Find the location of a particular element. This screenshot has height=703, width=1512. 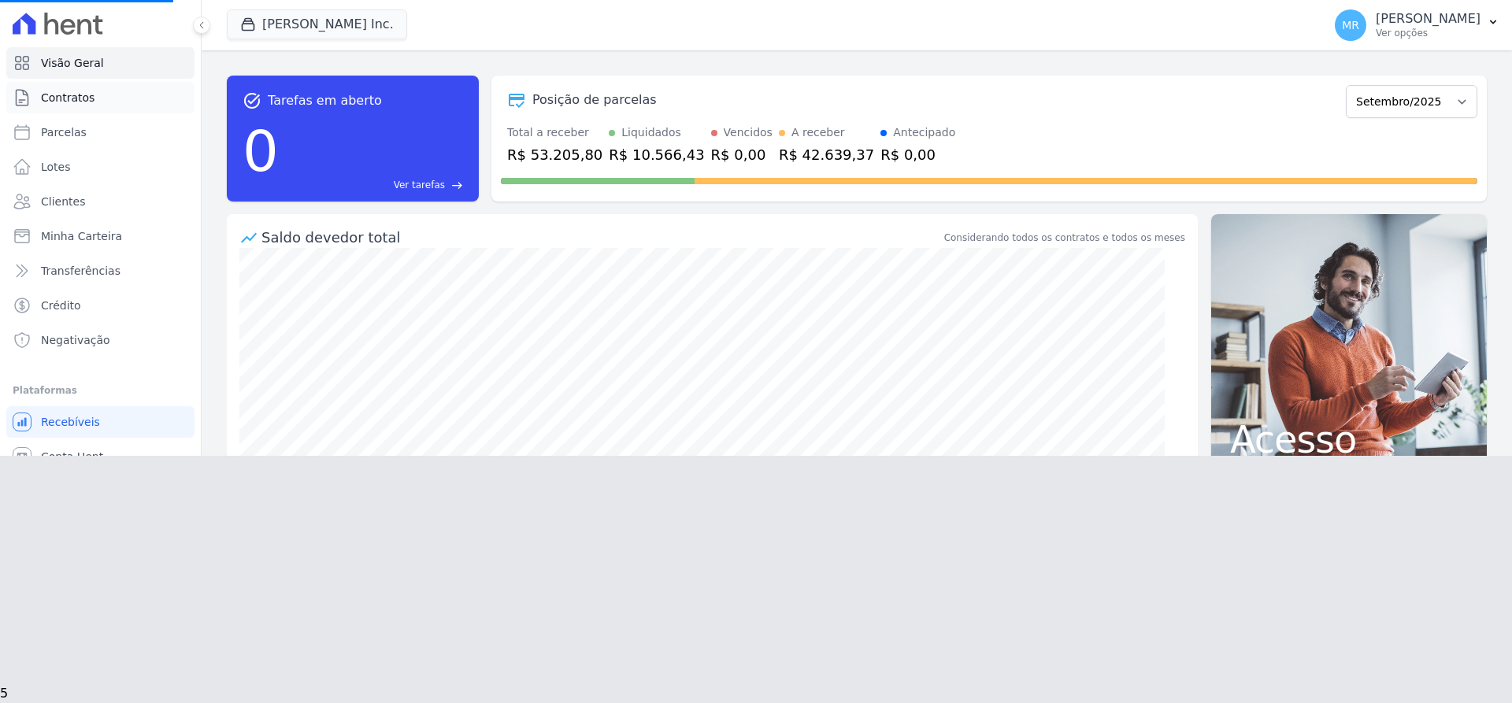

div: Plataformas is located at coordinates (100, 391).